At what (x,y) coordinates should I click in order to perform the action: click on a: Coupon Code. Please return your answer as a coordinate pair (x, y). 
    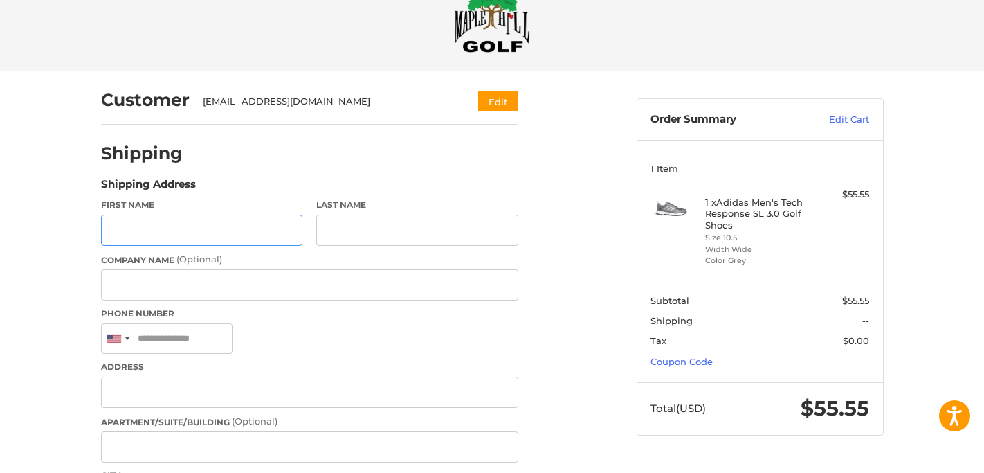
    Looking at the image, I should click on (682, 361).